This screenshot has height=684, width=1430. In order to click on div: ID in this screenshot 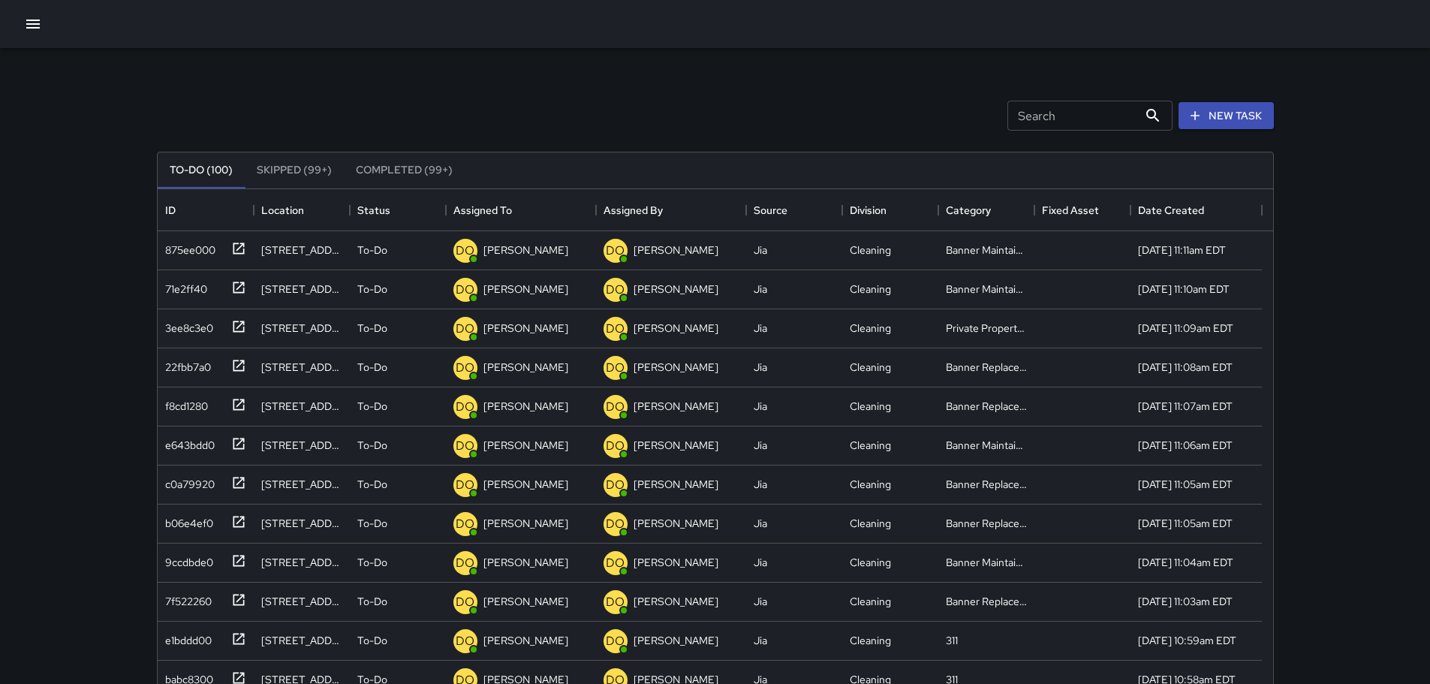, I will do `click(170, 210)`.